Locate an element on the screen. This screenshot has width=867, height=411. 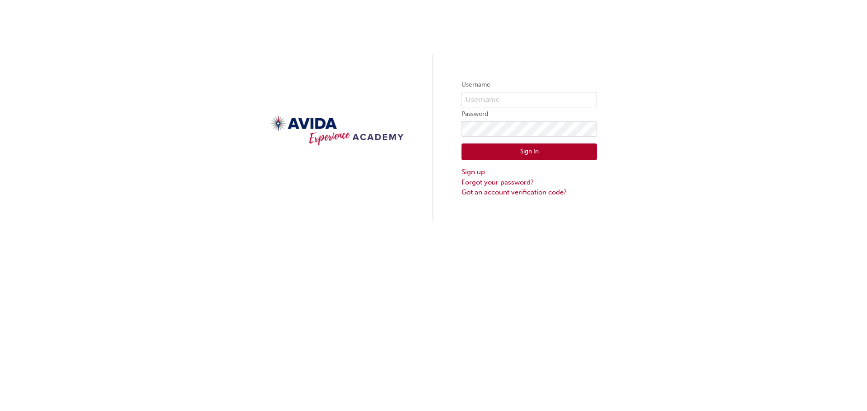
a: Got an account verification code? is located at coordinates (529, 192).